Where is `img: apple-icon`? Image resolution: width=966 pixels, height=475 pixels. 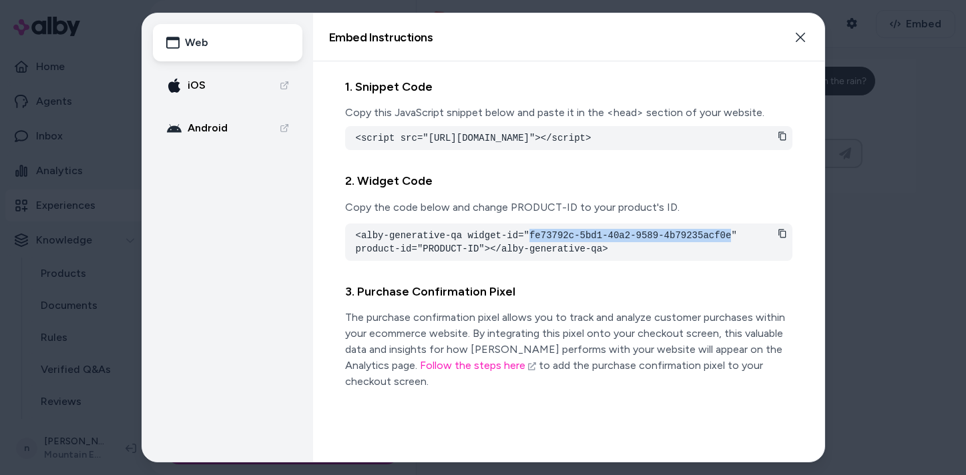
img: apple-icon is located at coordinates (174, 85).